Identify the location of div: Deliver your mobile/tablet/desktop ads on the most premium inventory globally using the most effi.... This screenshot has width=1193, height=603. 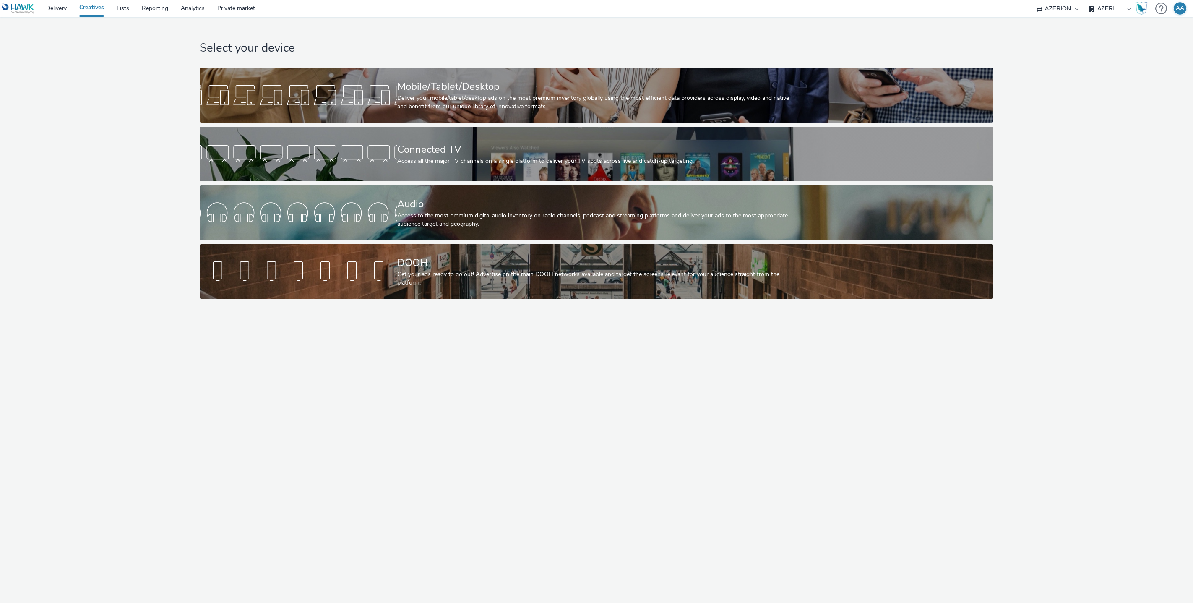
(595, 102).